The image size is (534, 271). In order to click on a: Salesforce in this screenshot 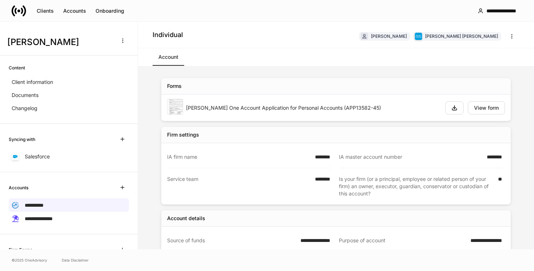, I will do `click(69, 157)`.